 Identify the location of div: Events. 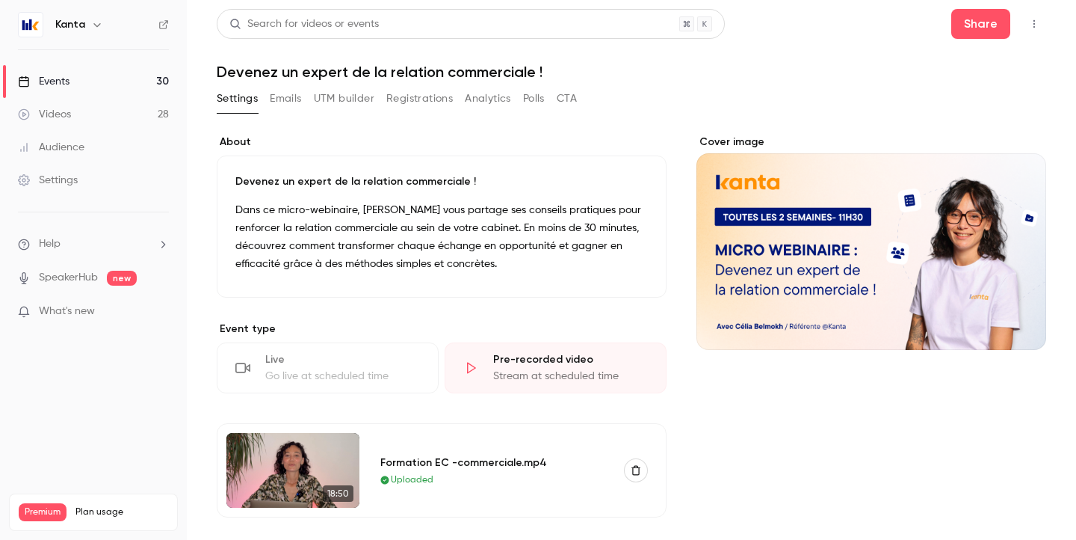
(43, 81).